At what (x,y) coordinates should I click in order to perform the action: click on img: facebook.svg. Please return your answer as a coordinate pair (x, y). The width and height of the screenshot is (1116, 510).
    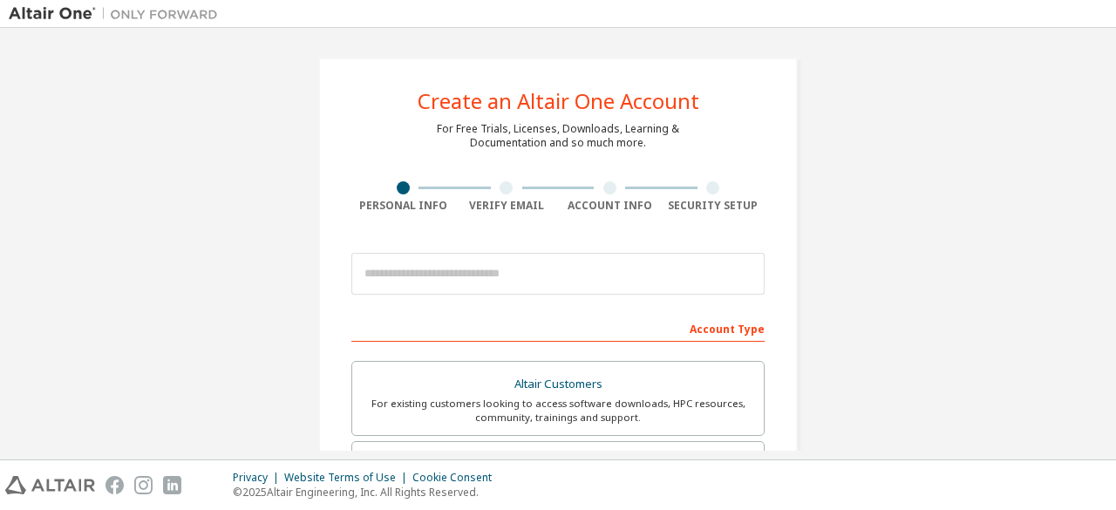
    Looking at the image, I should click on (114, 485).